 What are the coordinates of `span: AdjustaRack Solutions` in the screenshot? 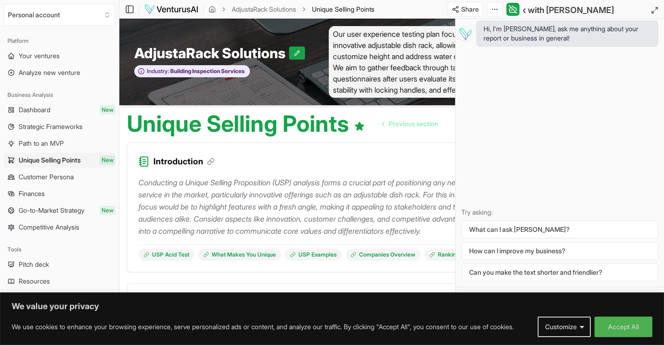 It's located at (212, 53).